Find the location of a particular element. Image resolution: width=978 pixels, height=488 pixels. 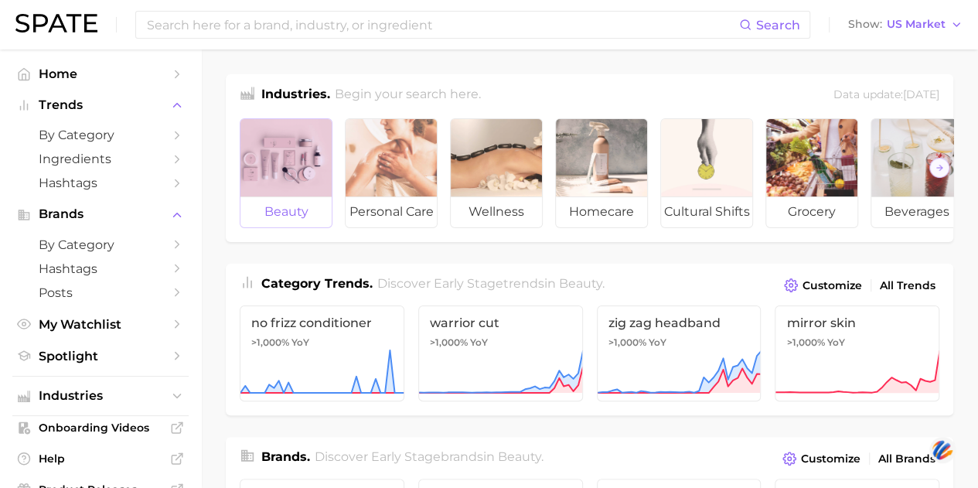

span: beverages is located at coordinates (917, 212).